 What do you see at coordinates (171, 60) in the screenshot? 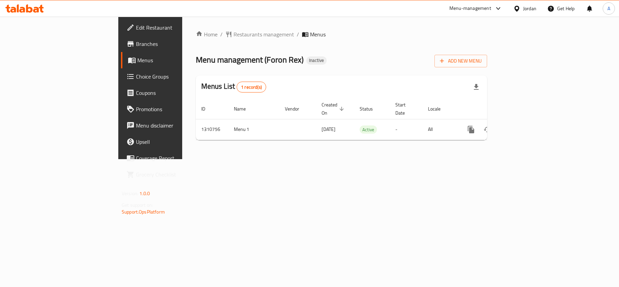
I see `a: Menus` at bounding box center [171, 60].